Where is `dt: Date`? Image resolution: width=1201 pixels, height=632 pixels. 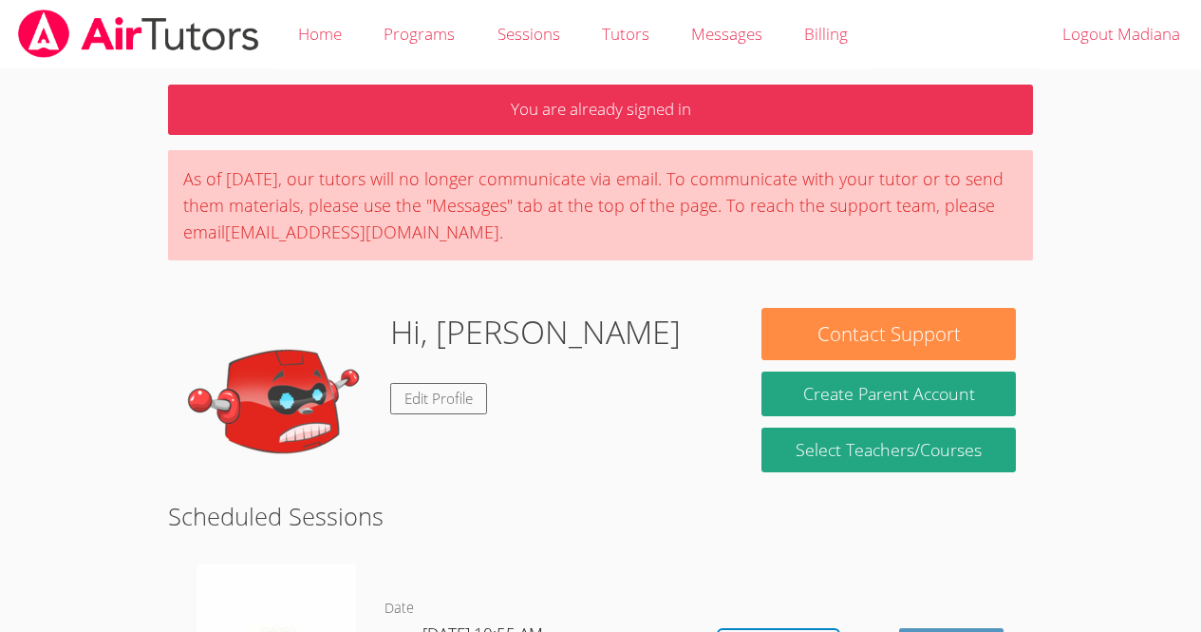 dt: Date is located at coordinates (399, 608).